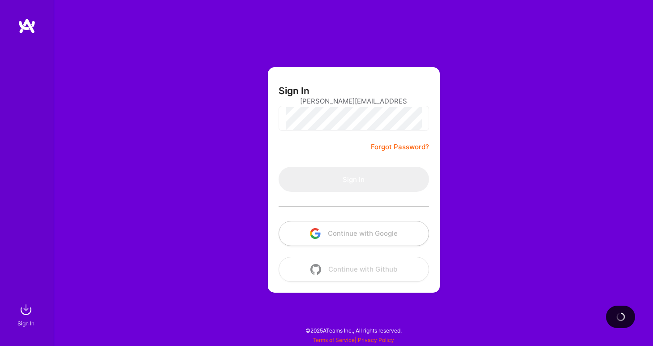 The height and width of the screenshot is (346, 653). Describe the element at coordinates (354, 269) in the screenshot. I see `button: Continue with Github` at that location.